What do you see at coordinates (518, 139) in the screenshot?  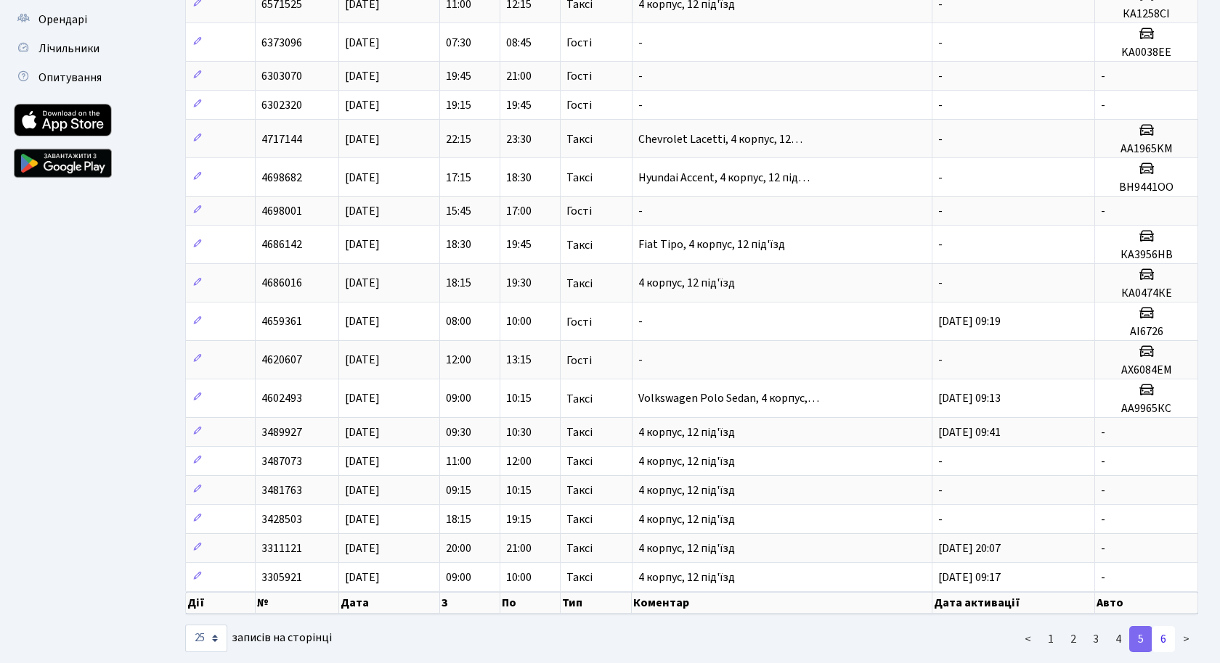 I see `span: 23:30` at bounding box center [518, 139].